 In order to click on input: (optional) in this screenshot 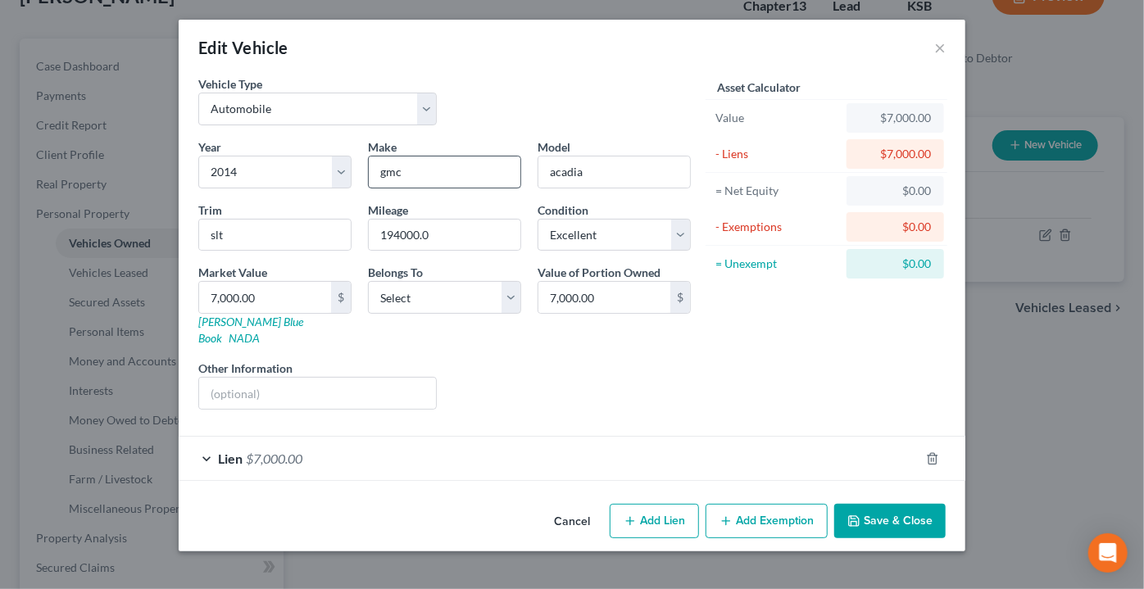, I will do `click(317, 393)`.